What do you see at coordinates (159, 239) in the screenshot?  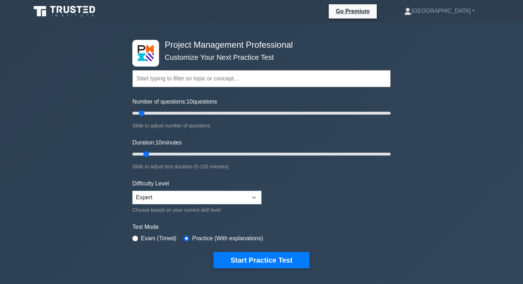 I see `label: Exam (Timed)` at bounding box center [159, 239].